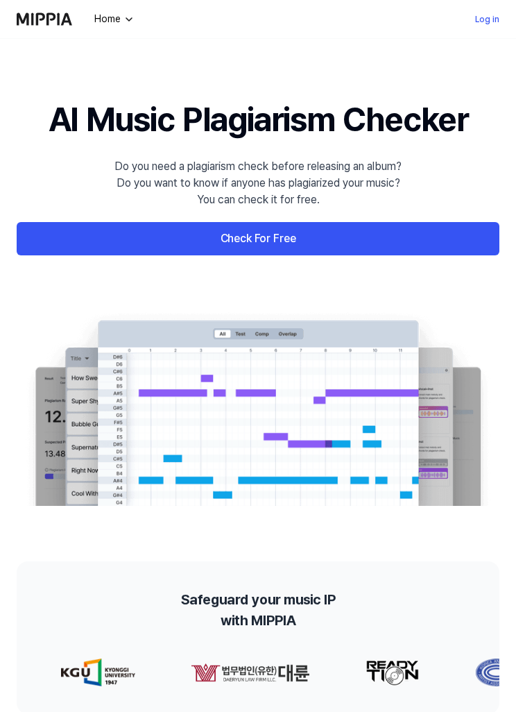 Image resolution: width=516 pixels, height=712 pixels. What do you see at coordinates (113, 19) in the screenshot?
I see `button: Home` at bounding box center [113, 19].